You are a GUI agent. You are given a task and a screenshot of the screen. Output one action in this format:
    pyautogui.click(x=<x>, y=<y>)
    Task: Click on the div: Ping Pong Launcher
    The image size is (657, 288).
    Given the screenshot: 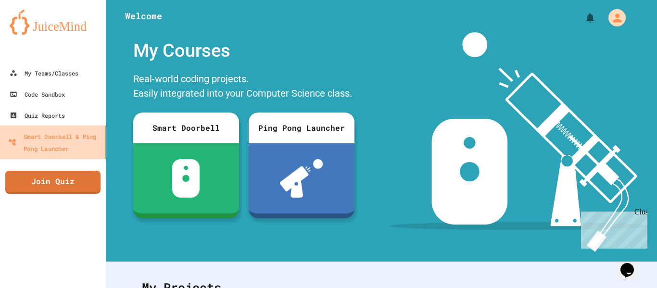 What is the action you would take?
    pyautogui.click(x=301, y=128)
    